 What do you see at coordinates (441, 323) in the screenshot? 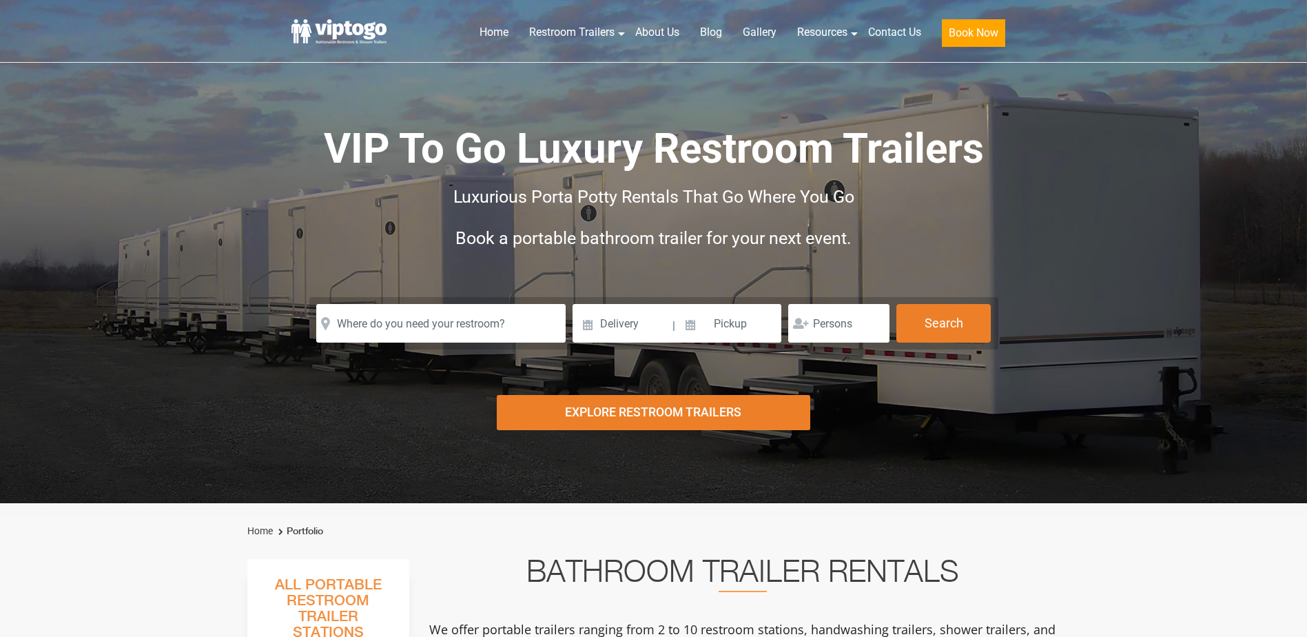
I see `input: Where do you need your restroom?` at bounding box center [441, 323].